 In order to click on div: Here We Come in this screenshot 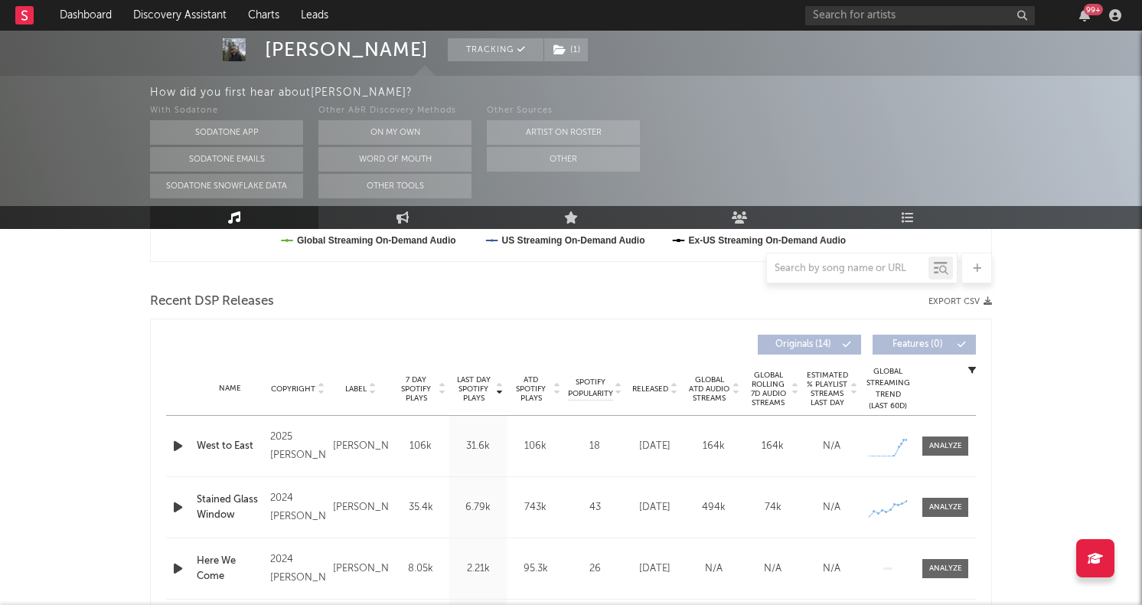, I will do `click(230, 568)`.